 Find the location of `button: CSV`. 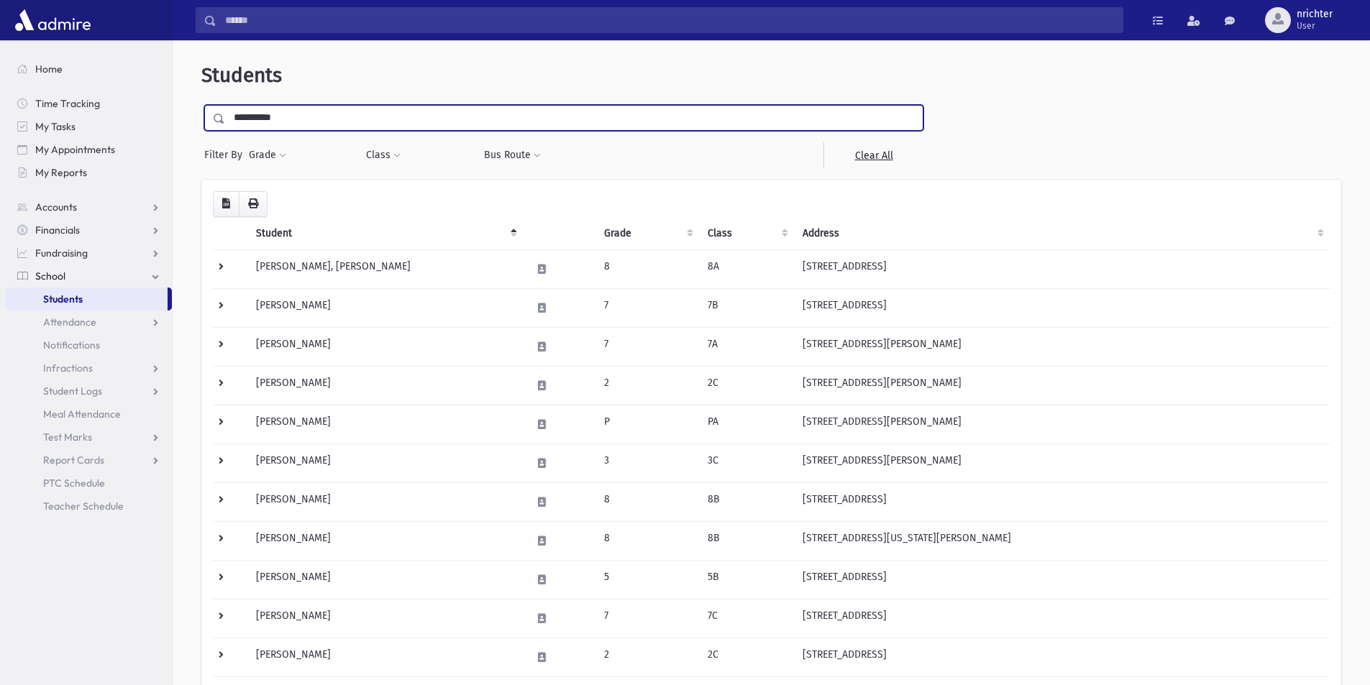

button: CSV is located at coordinates (226, 204).